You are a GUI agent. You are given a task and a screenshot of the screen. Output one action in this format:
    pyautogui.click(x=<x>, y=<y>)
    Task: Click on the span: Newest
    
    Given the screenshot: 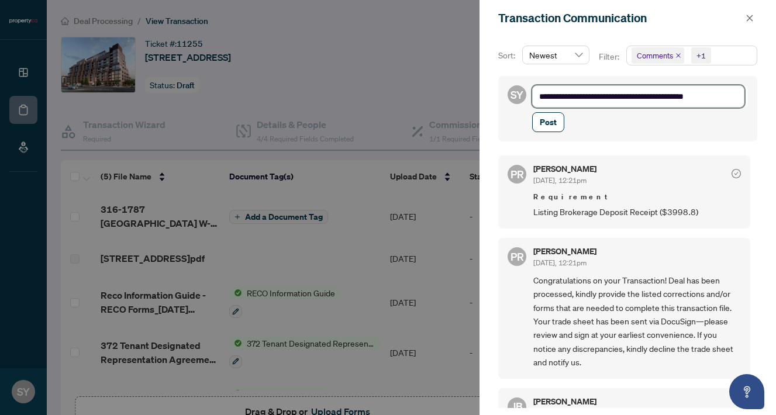 What is the action you would take?
    pyautogui.click(x=556, y=55)
    